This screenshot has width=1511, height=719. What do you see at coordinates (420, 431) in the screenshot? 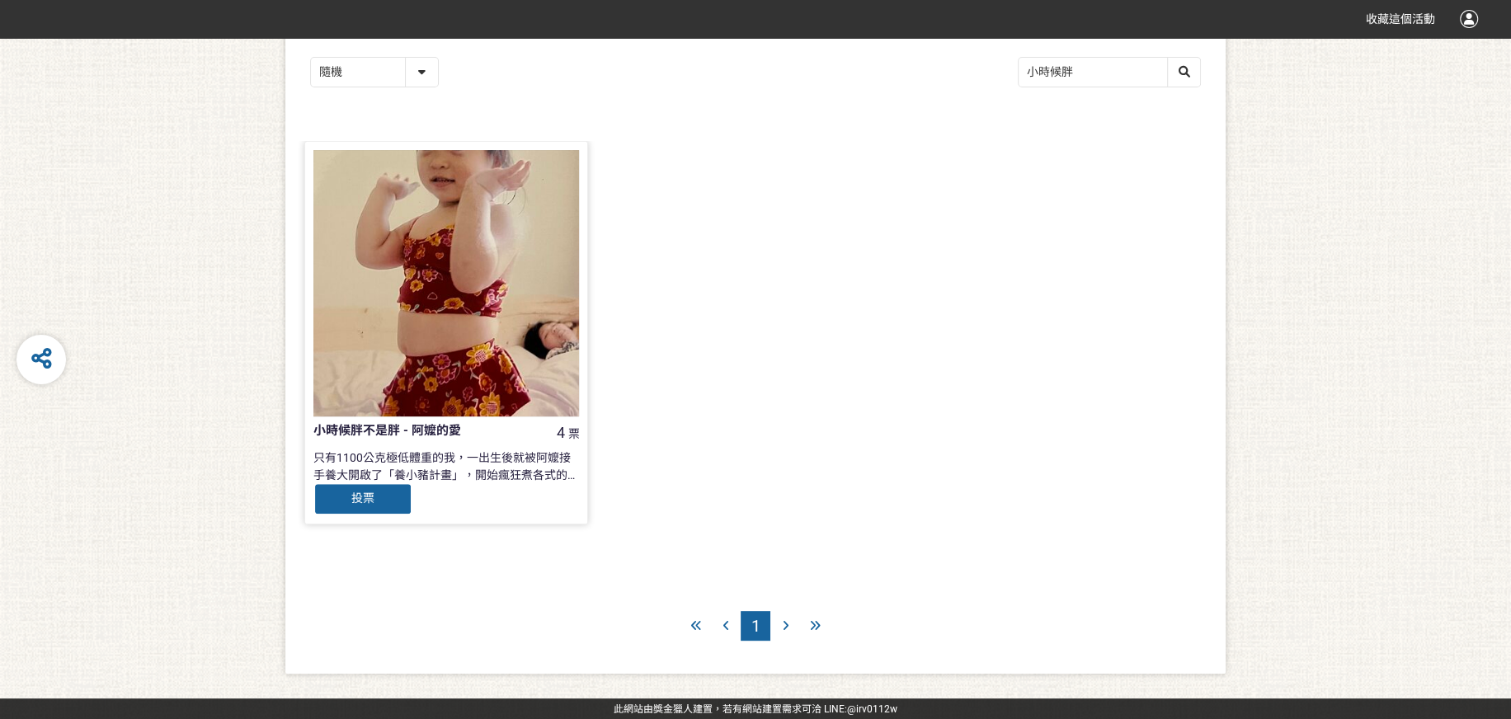
I see `div: 小時候胖不是胖 - 阿嬤的愛` at bounding box center [420, 431].